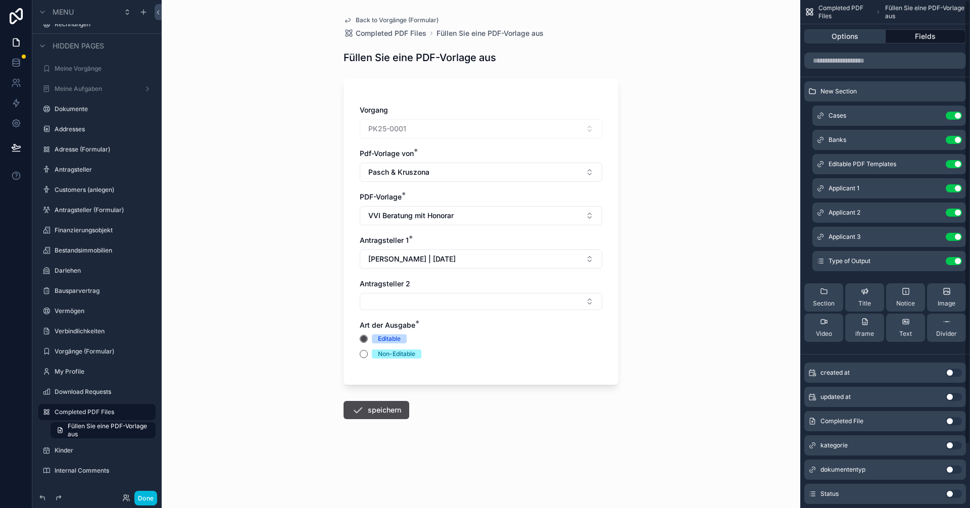  Describe the element at coordinates (145, 498) in the screenshot. I see `button: Done` at that location.